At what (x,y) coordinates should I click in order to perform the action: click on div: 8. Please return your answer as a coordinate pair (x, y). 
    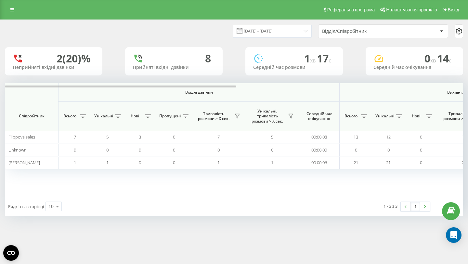
    Looking at the image, I should click on (208, 58).